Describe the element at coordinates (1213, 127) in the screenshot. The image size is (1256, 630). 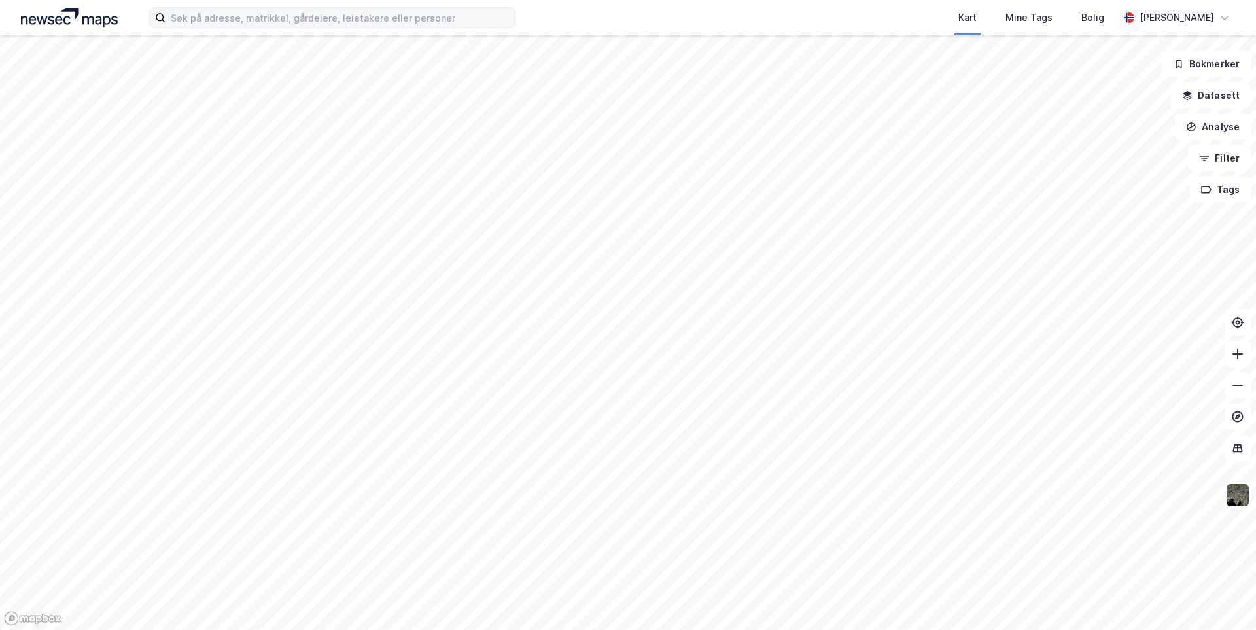
I see `button: Analyse` at that location.